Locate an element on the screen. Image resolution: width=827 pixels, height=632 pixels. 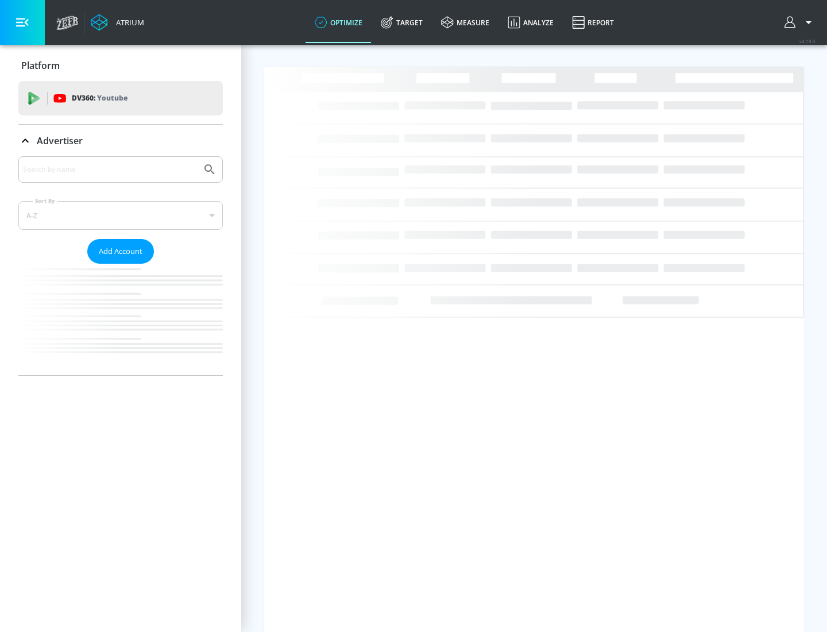
span: Add Account is located at coordinates (121, 251).